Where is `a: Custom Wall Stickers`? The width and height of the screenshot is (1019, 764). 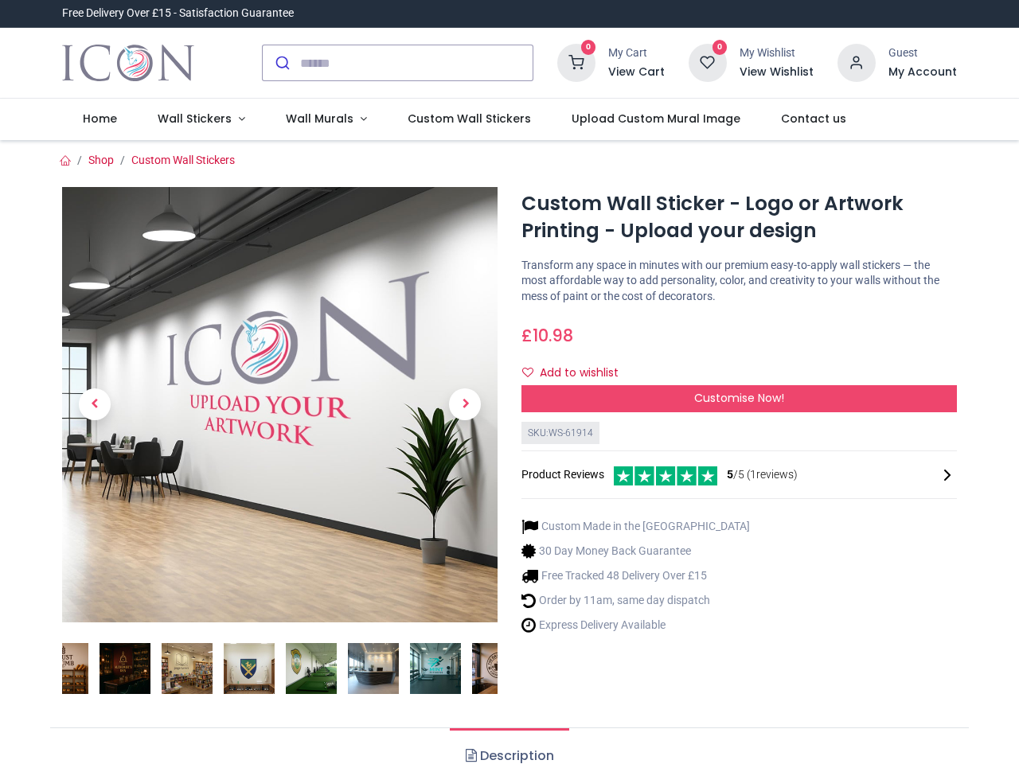
a: Custom Wall Stickers is located at coordinates (183, 160).